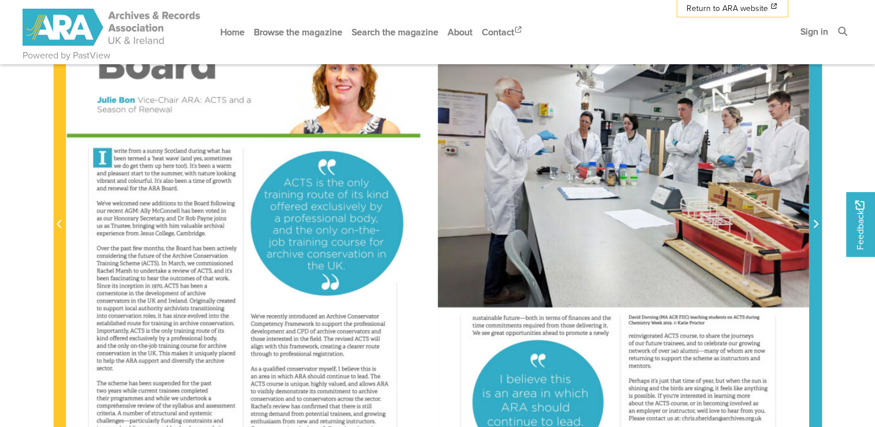 This screenshot has width=875, height=427. Describe the element at coordinates (503, 32) in the screenshot. I see `a: Contact` at that location.